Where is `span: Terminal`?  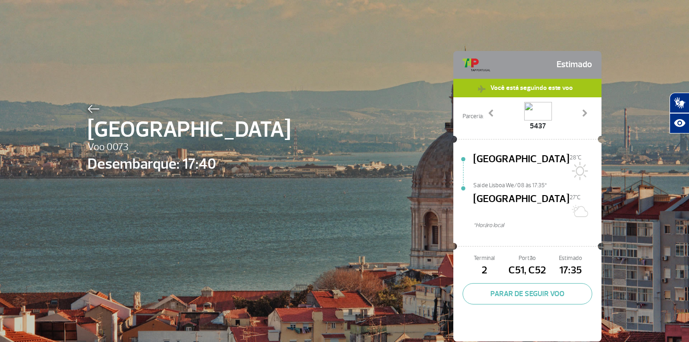 span: Terminal is located at coordinates (484, 258).